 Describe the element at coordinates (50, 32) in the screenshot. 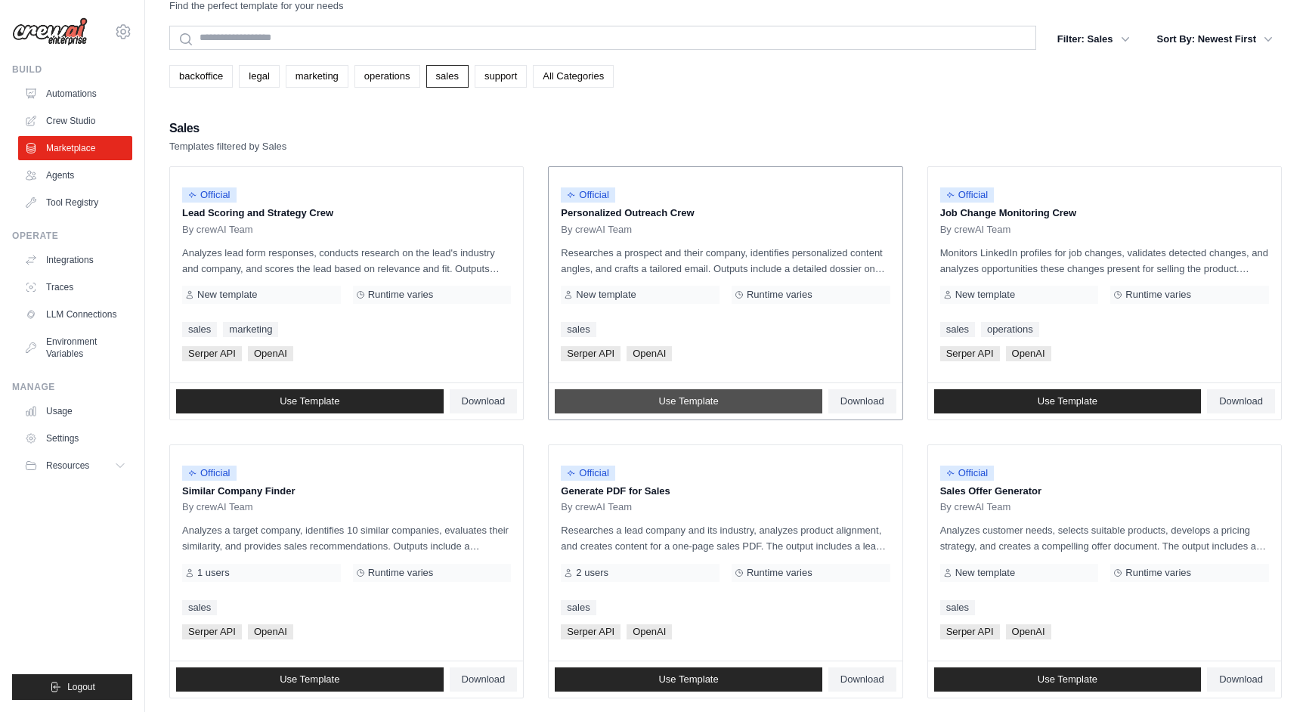

I see `img: Logo` at that location.